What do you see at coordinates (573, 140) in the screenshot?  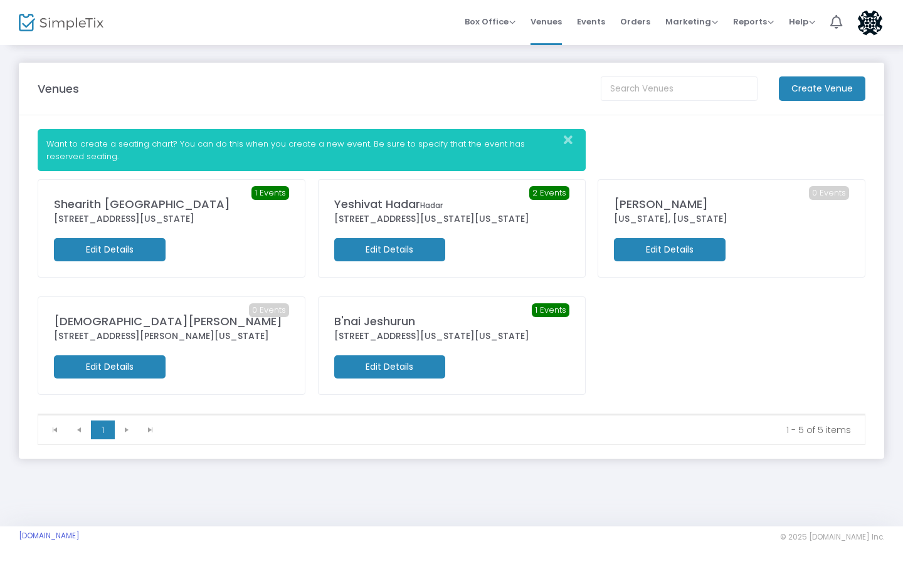 I see `button: Close` at bounding box center [573, 140].